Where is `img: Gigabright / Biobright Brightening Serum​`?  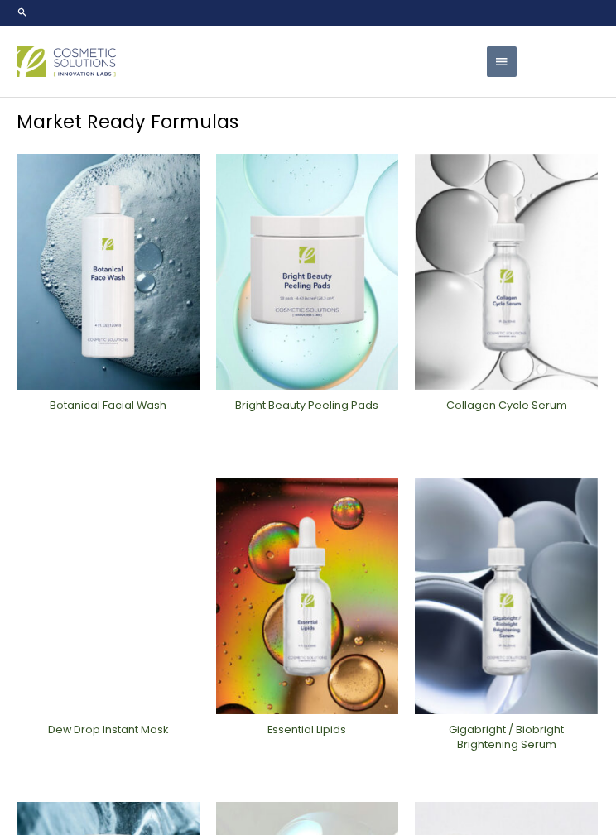
img: Gigabright / Biobright Brightening Serum​ is located at coordinates (506, 596).